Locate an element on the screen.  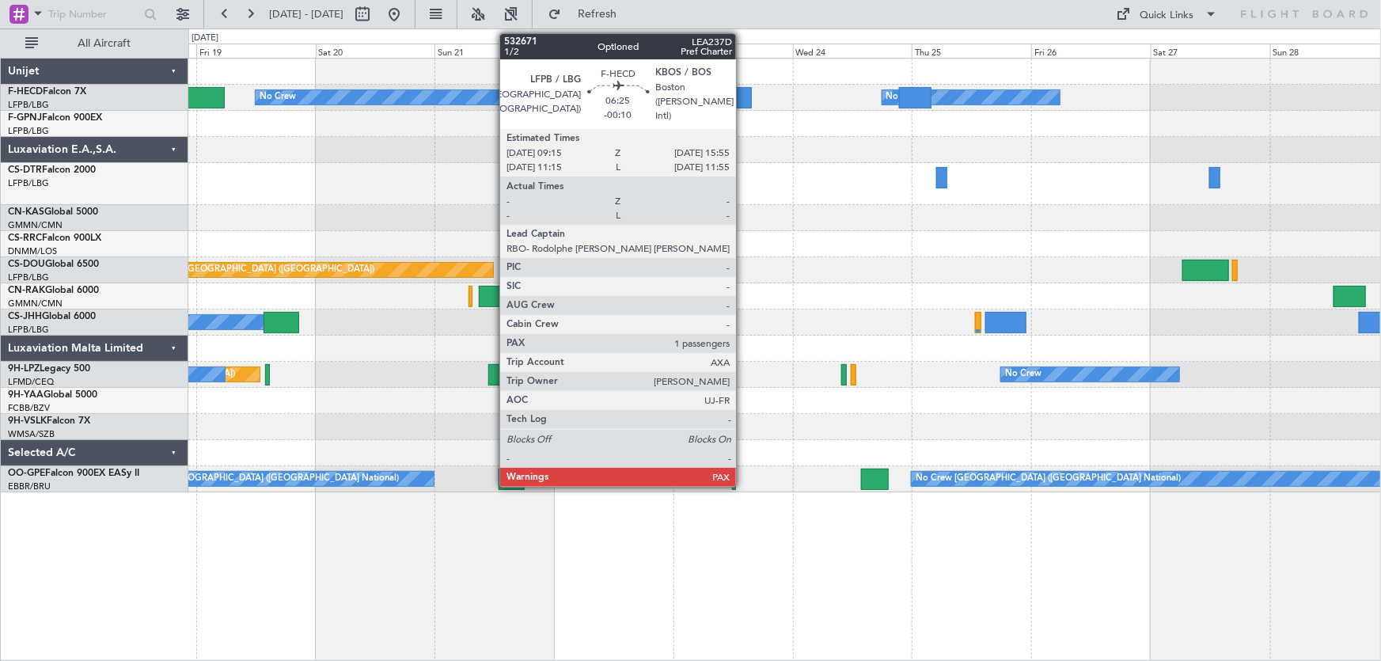
div: Wed 24 is located at coordinates (852, 51).